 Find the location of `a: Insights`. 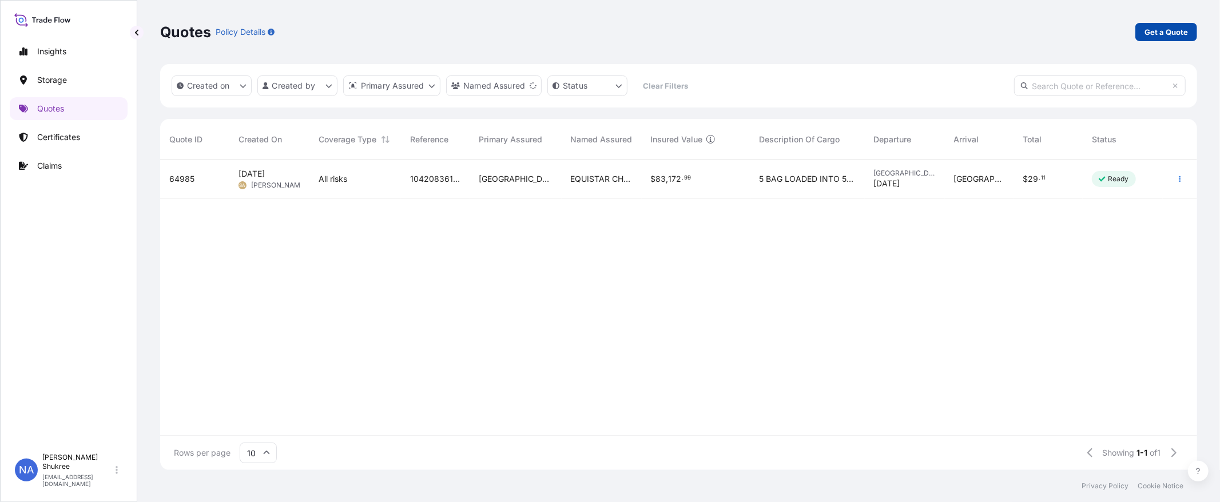

a: Insights is located at coordinates (69, 51).